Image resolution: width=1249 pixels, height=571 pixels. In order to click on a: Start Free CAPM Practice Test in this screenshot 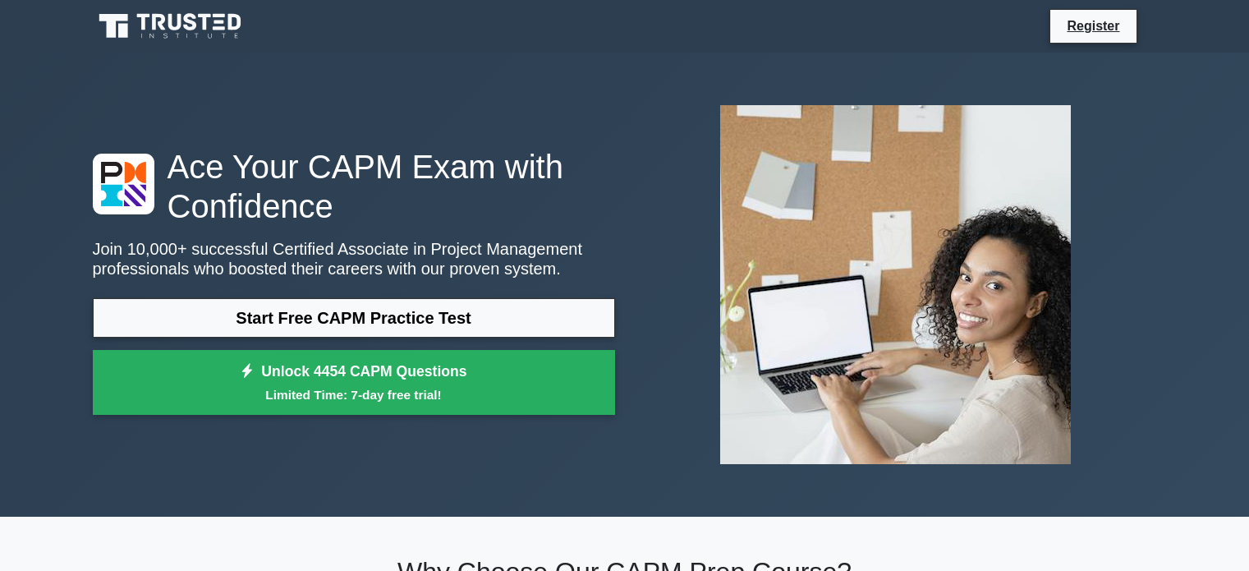, I will do `click(354, 318)`.